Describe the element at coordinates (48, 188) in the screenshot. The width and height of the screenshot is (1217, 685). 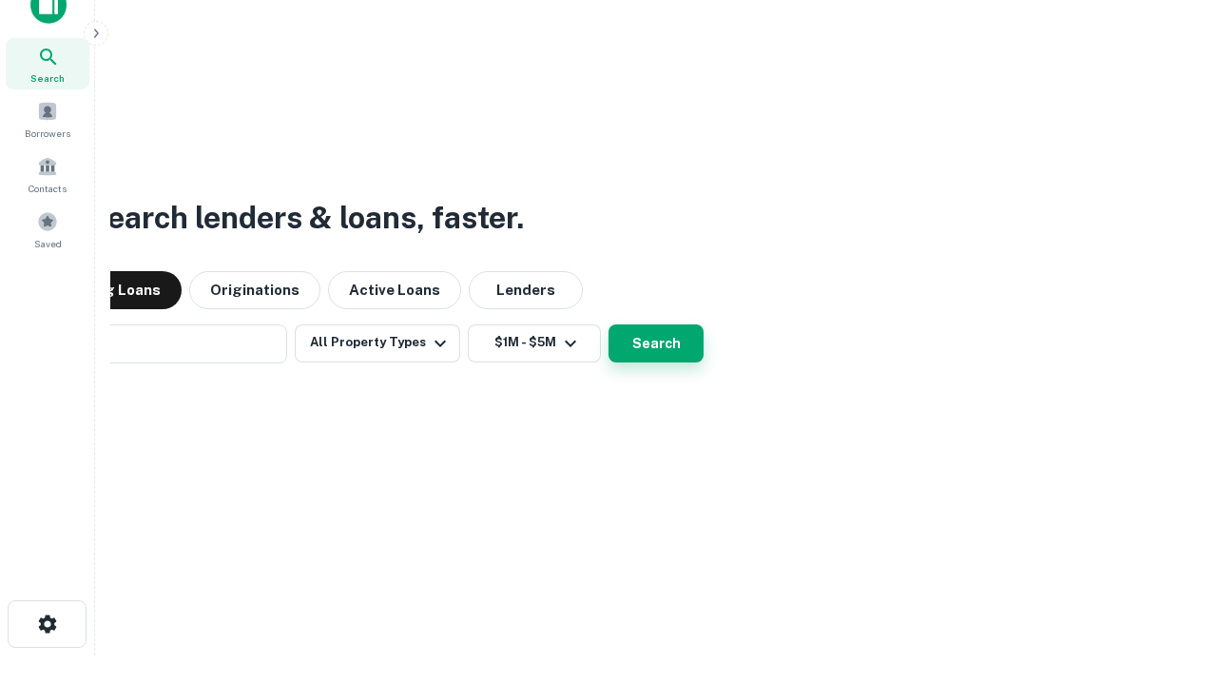
I see `span: Contacts` at that location.